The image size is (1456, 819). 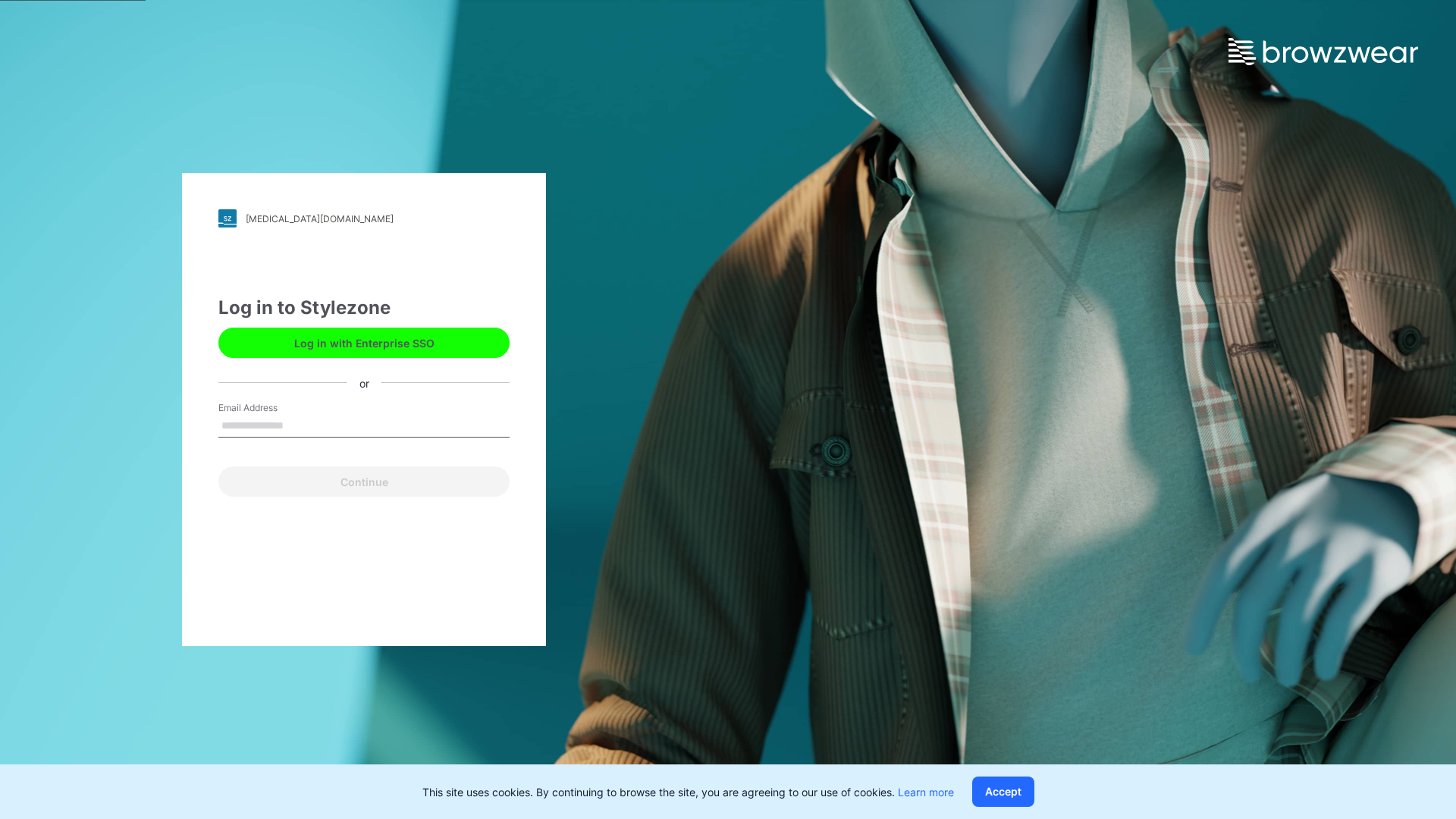 I want to click on button: Accept, so click(x=1003, y=792).